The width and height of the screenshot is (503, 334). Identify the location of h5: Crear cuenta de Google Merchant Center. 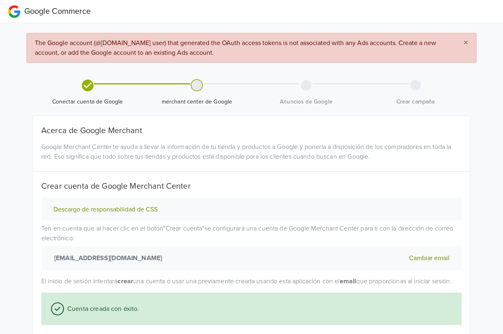
(252, 186).